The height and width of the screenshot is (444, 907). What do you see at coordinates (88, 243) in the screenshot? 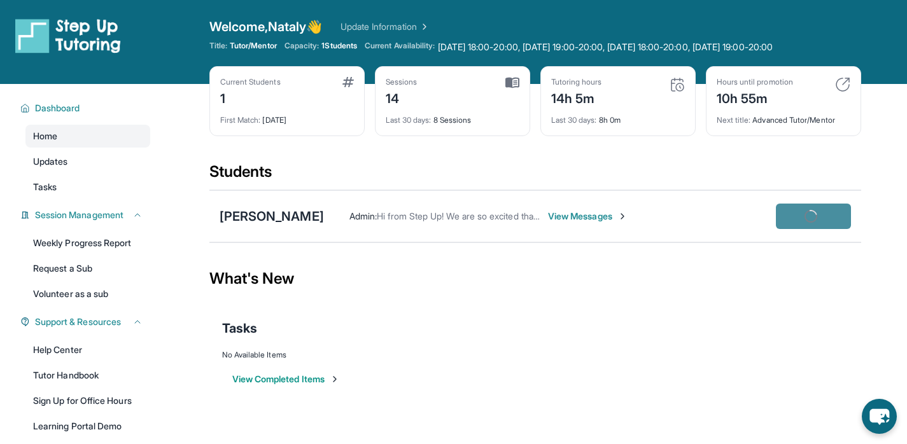
I see `a: Weekly Progress Report` at bounding box center [88, 243].